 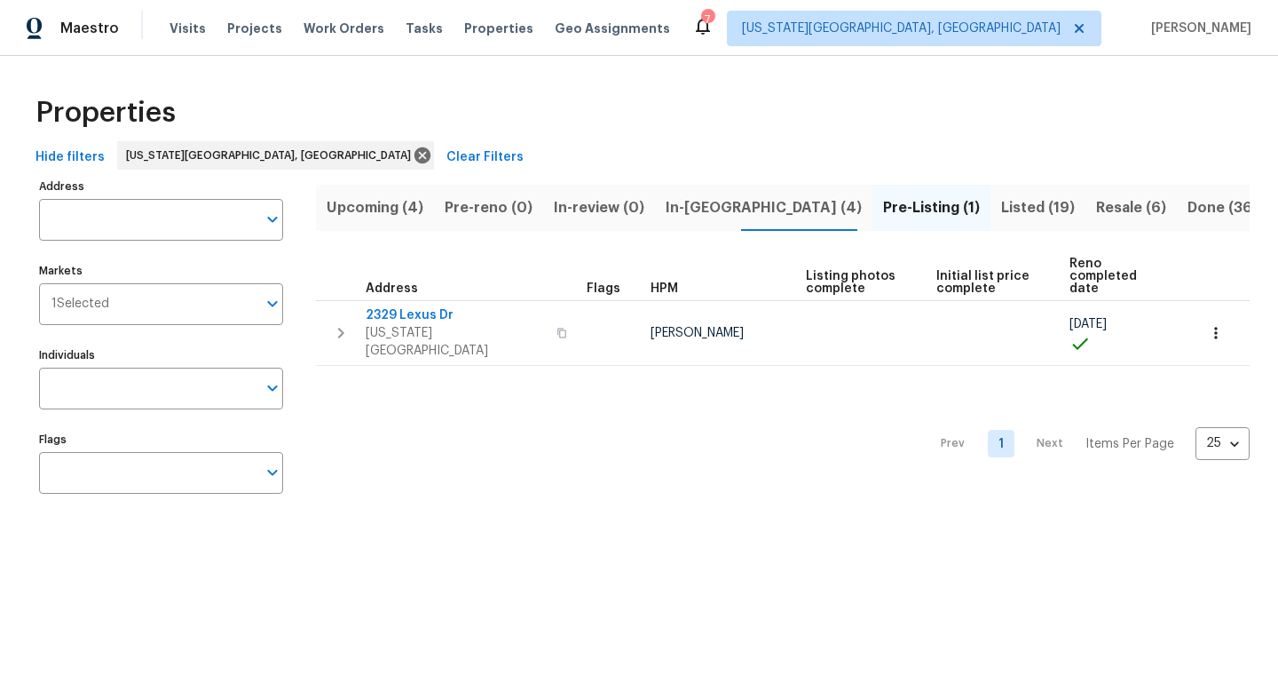 I want to click on span: Reno completed date, so click(x=1117, y=276).